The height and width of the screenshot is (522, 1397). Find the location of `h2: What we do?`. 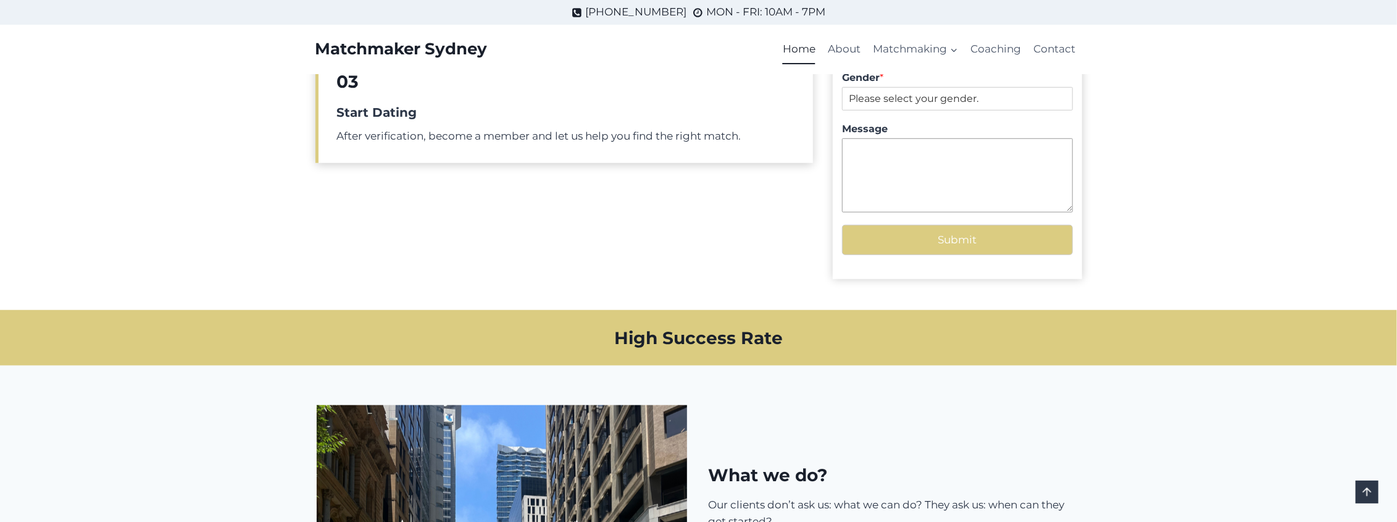

h2: What we do? is located at coordinates (895, 475).